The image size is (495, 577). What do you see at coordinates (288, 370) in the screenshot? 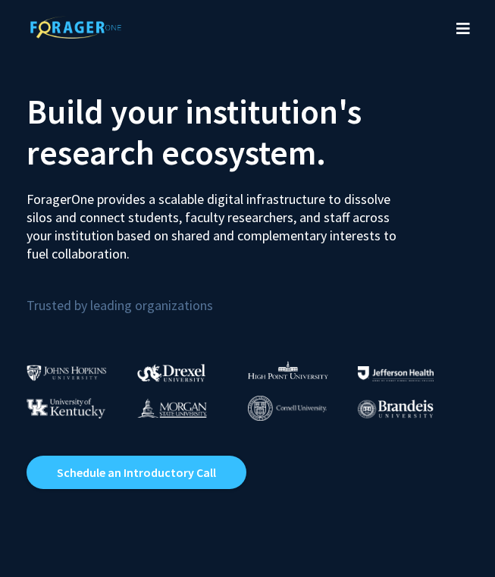
I see `img: High Point University` at bounding box center [288, 370].